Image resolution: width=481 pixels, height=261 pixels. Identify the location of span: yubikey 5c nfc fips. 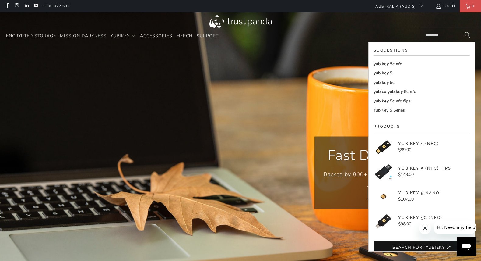
(392, 101).